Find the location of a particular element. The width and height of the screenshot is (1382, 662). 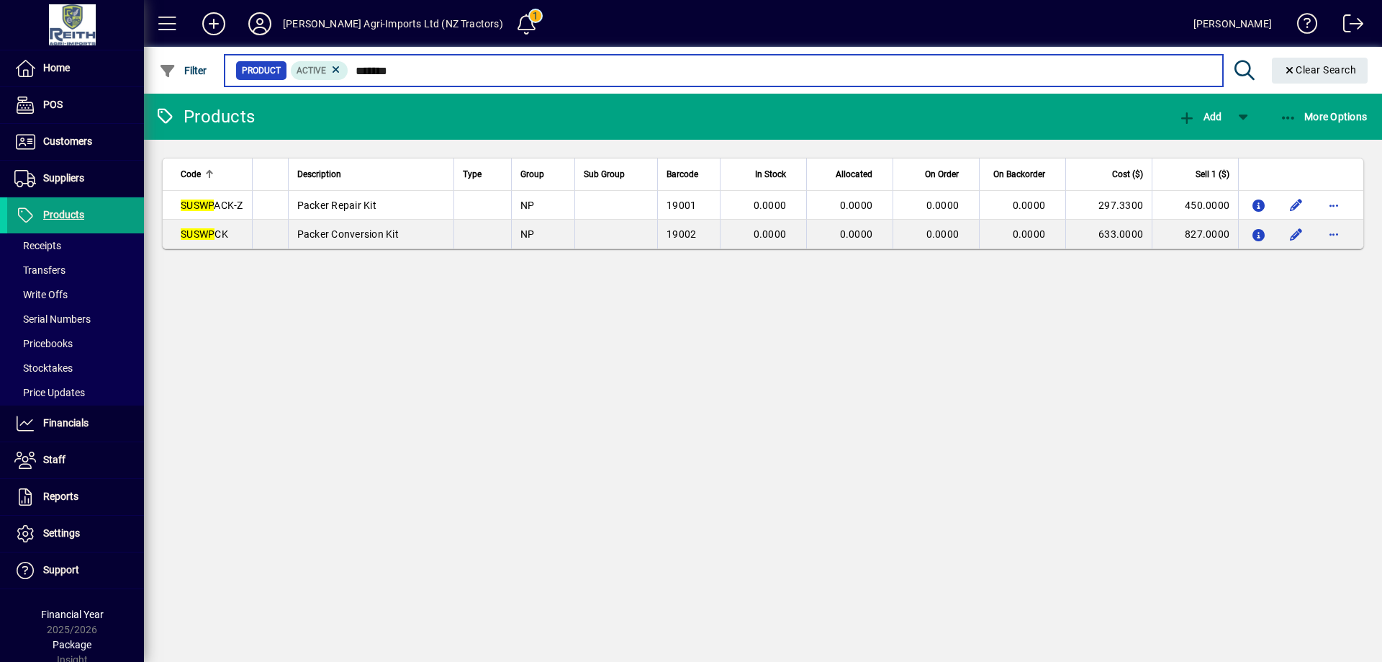

a: Customers is located at coordinates (76, 142).